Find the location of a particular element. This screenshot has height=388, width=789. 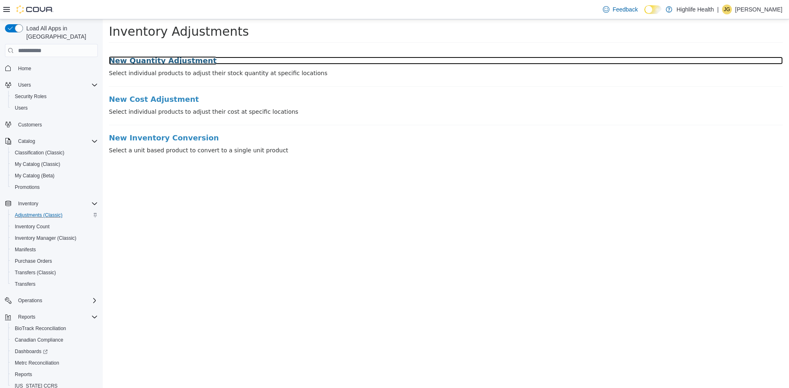

span: Dark Mode is located at coordinates (645, 14).